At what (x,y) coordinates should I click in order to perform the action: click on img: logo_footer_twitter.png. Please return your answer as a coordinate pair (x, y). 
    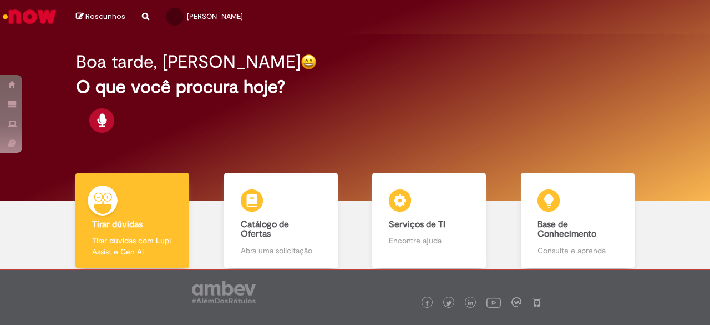
    Looking at the image, I should click on (449, 303).